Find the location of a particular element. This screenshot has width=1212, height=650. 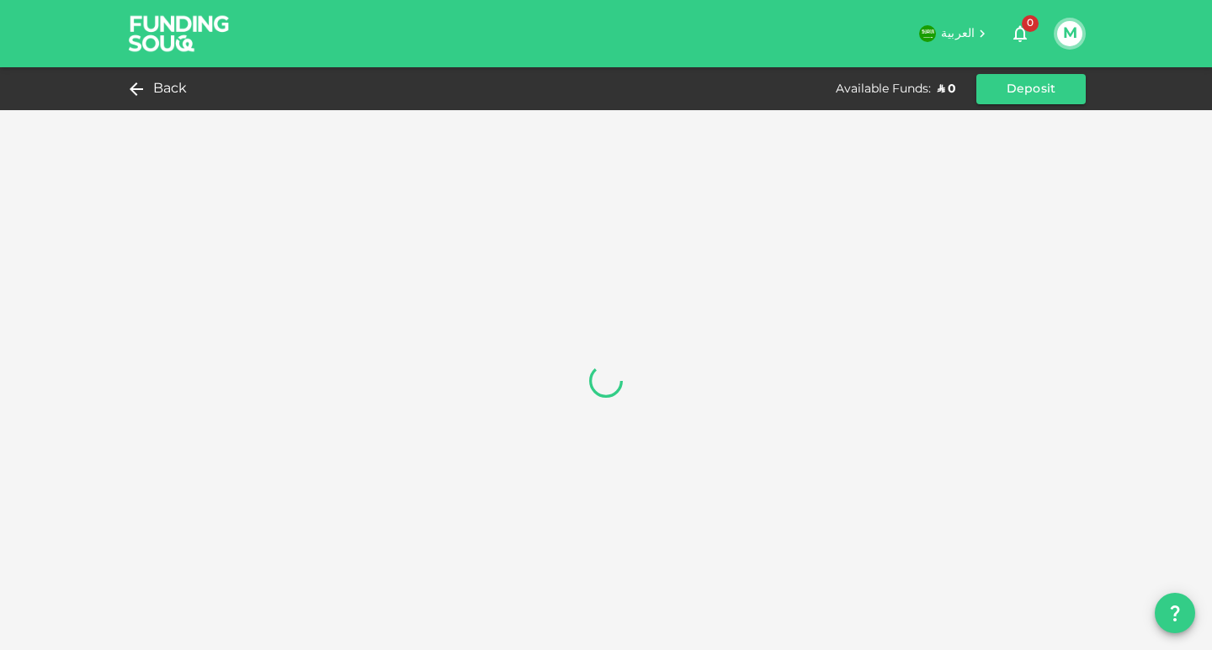

span: 0 is located at coordinates (1030, 24).